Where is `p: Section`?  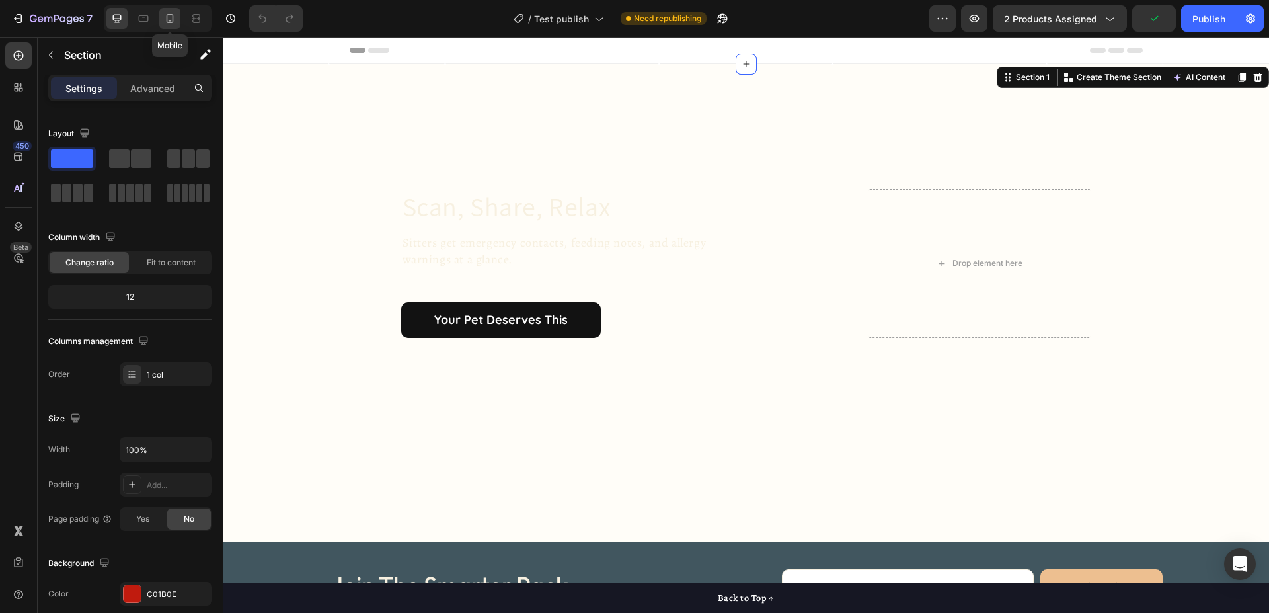
p: Section is located at coordinates (118, 55).